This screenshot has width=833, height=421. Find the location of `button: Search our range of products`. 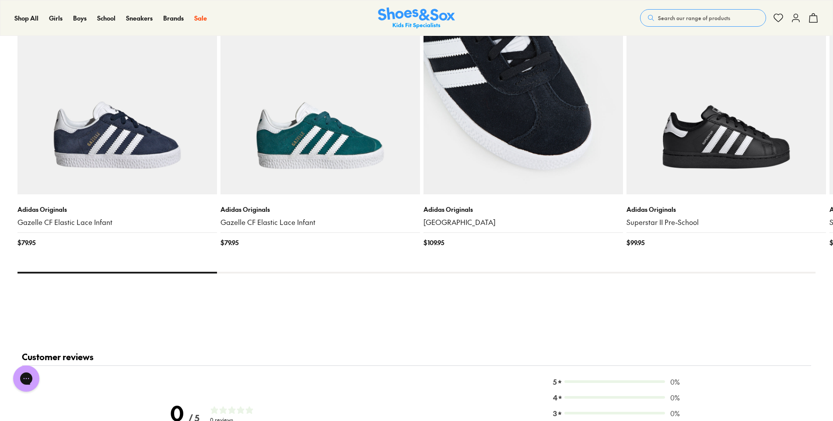

button: Search our range of products is located at coordinates (703, 18).